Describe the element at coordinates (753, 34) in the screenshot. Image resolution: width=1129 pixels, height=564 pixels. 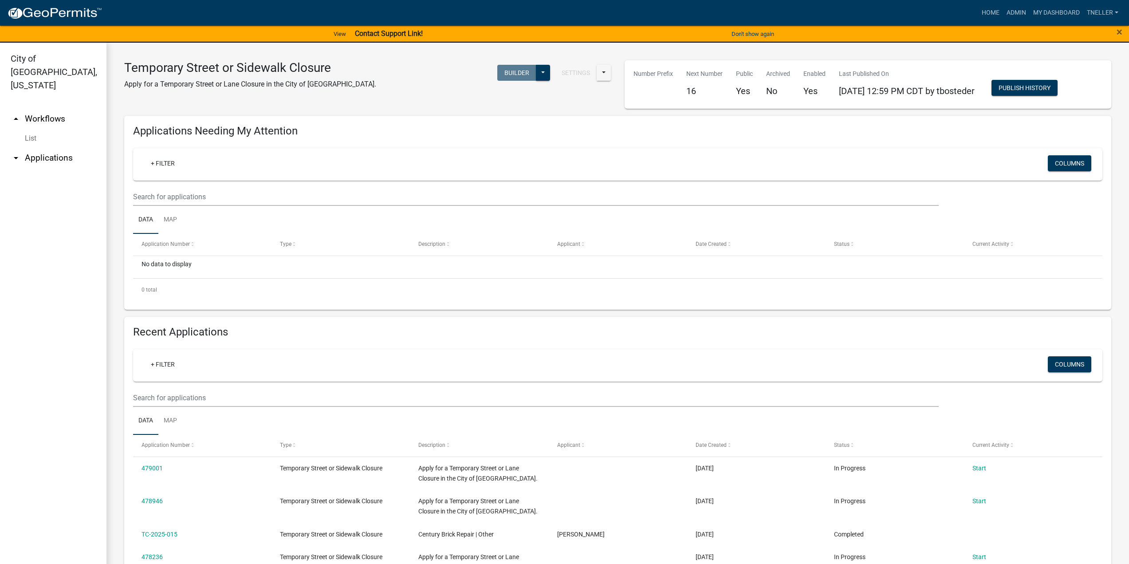
I see `button: Don't show again` at that location.